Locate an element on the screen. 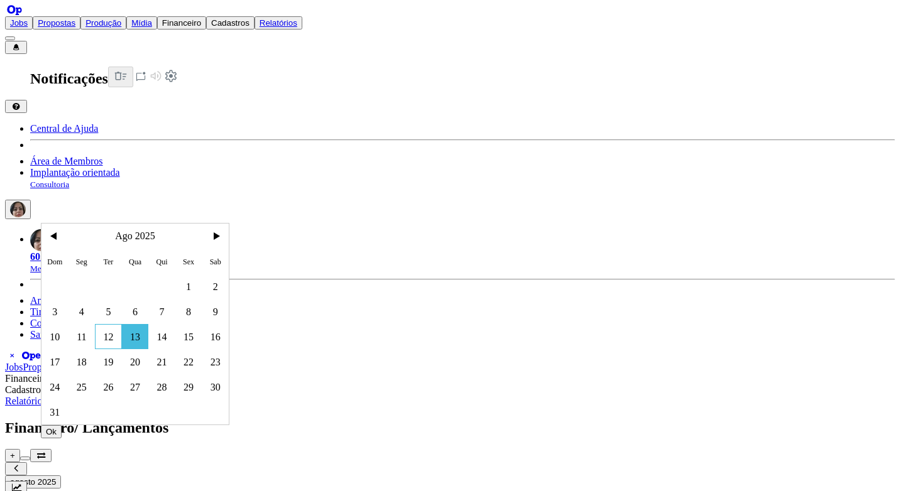  span: Sex is located at coordinates (188, 261).